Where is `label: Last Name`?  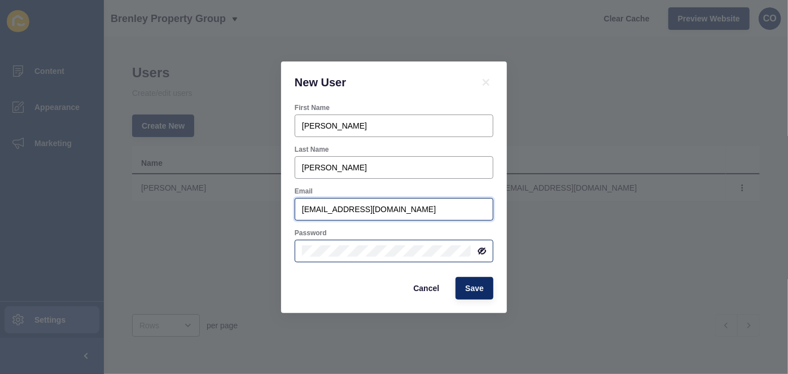
label: Last Name is located at coordinates (312, 150).